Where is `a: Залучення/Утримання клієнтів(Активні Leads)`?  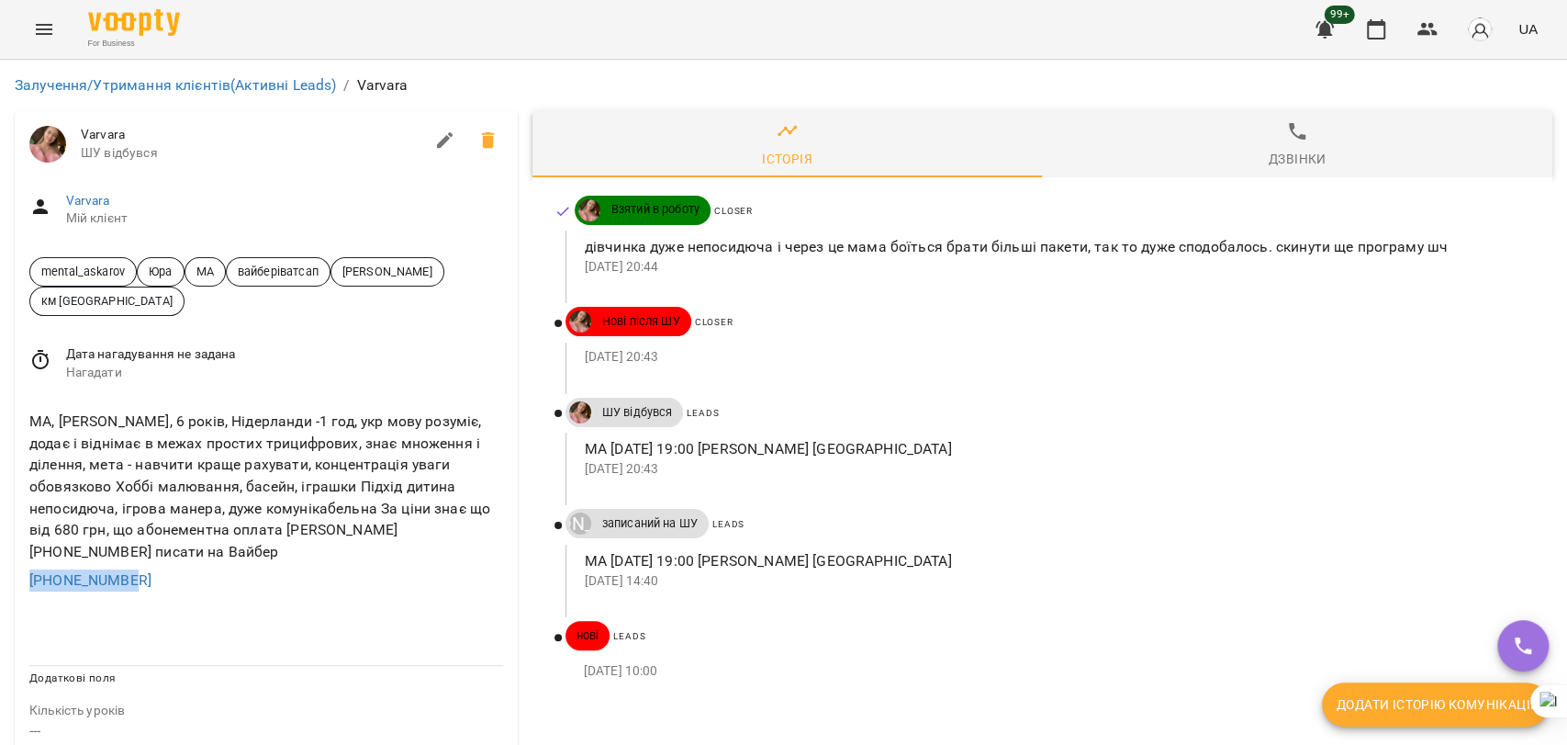 a: Залучення/Утримання клієнтів(Активні Leads) is located at coordinates (175, 84).